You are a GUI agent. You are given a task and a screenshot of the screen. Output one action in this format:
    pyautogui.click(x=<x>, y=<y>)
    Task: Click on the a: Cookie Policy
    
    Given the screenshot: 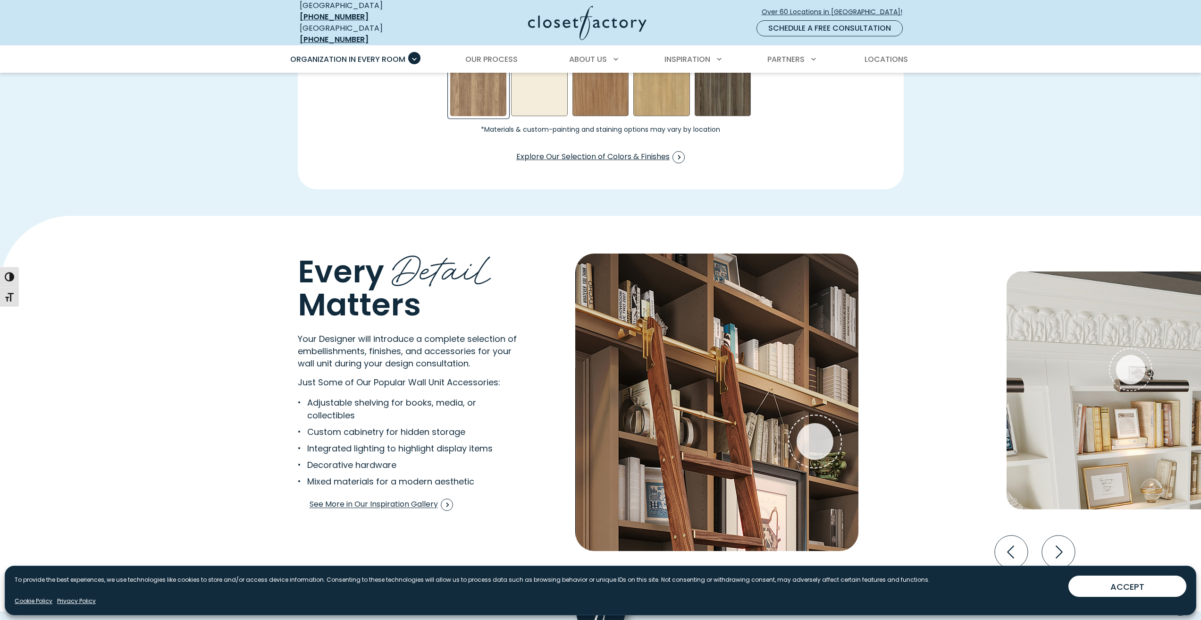 What is the action you would take?
    pyautogui.click(x=34, y=601)
    